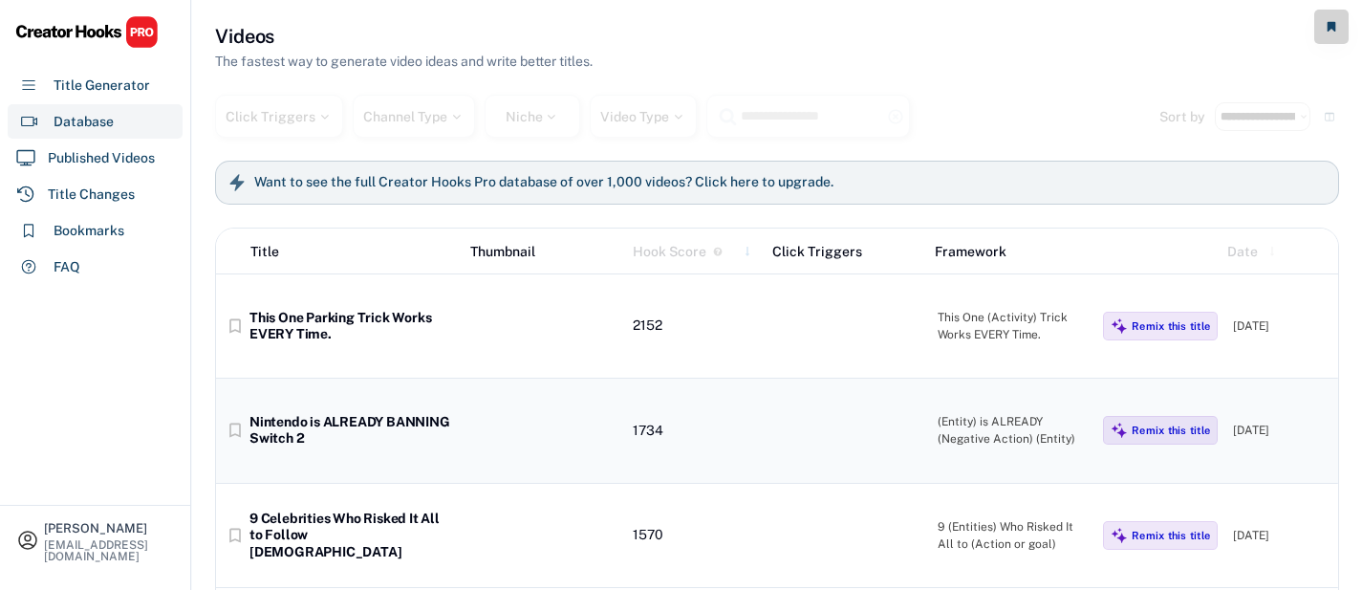  I want to click on div: Framework, so click(1009, 251).